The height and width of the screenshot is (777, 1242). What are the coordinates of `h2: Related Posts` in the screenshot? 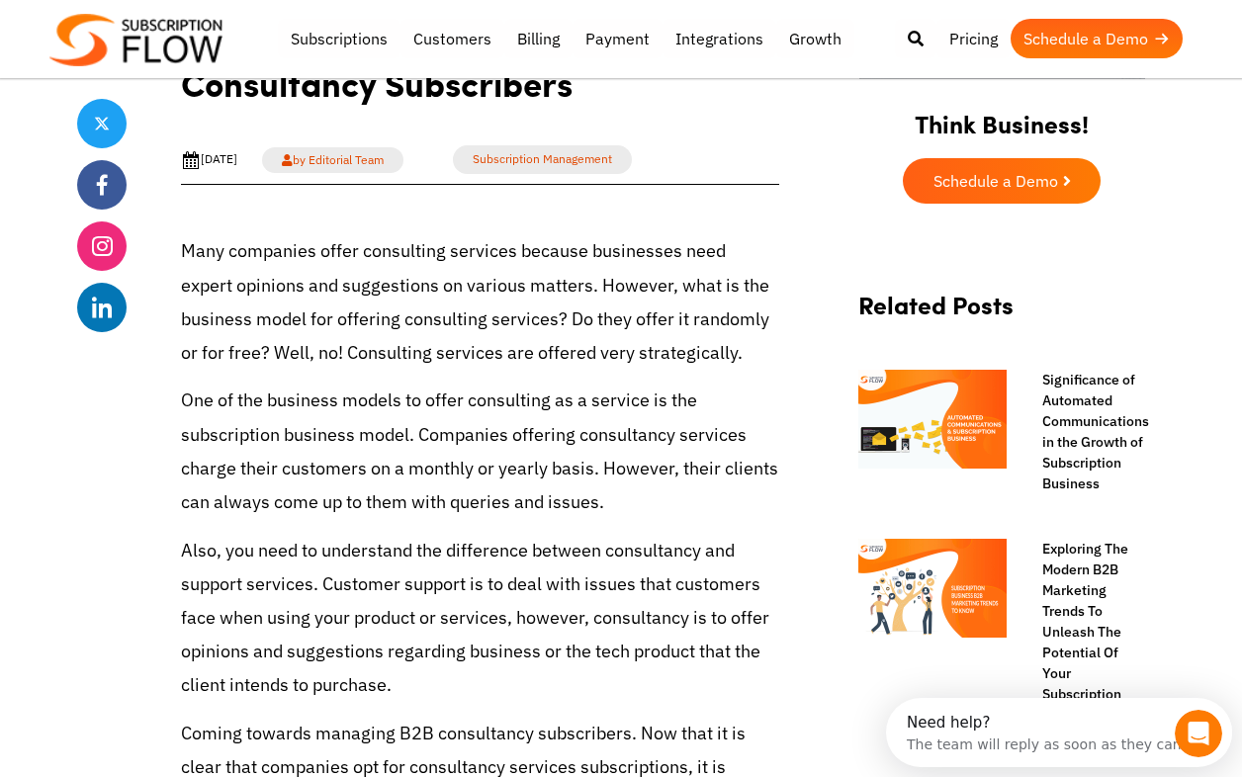 It's located at (1002, 314).